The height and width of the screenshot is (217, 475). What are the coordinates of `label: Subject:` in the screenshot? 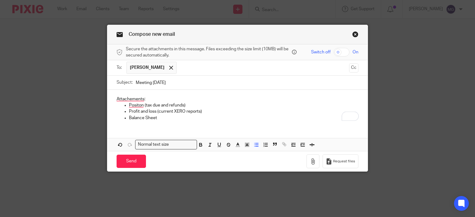 It's located at (125, 83).